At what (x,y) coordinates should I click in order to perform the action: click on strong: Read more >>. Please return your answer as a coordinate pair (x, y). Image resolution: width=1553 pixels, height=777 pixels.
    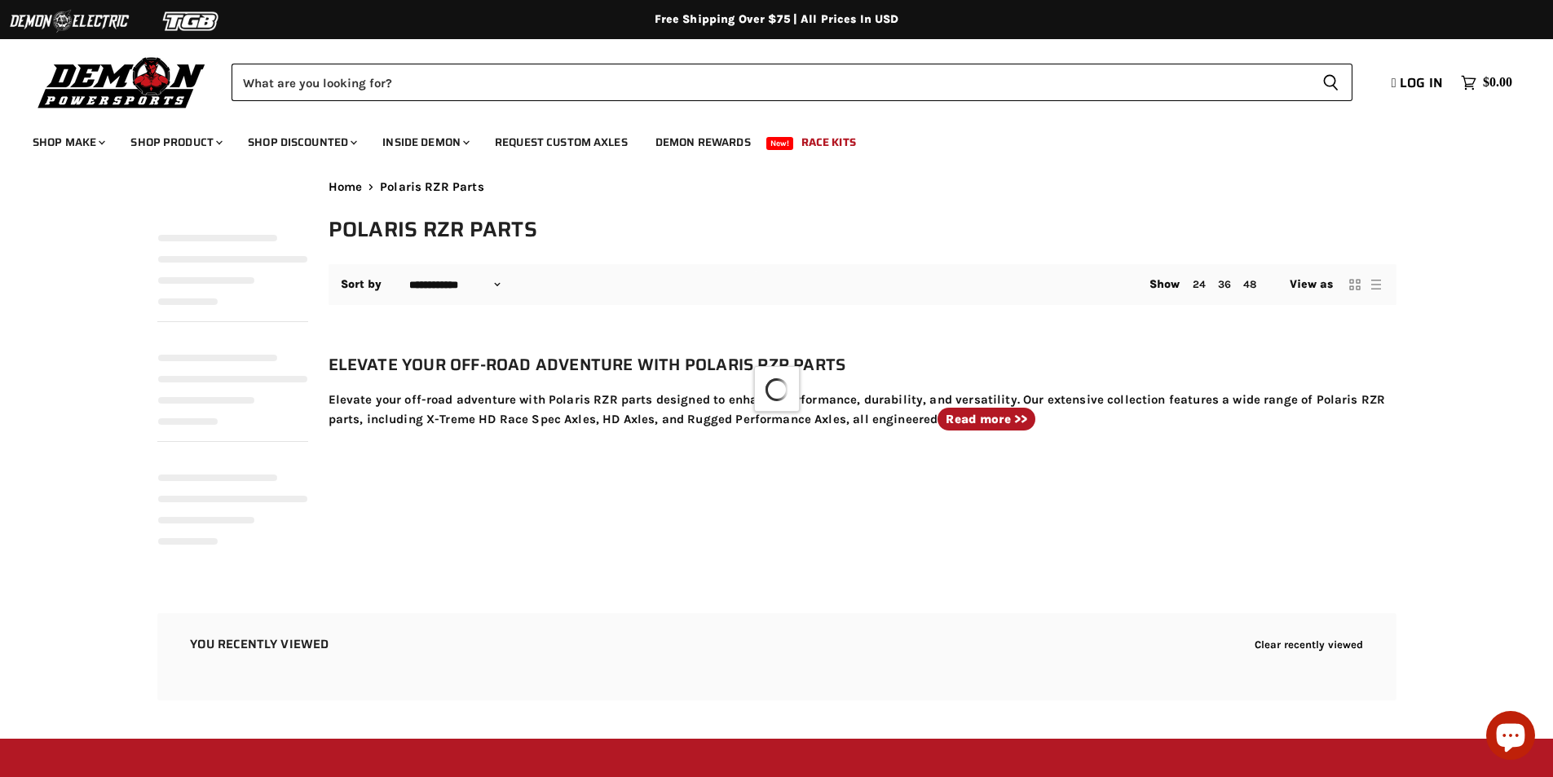
    Looking at the image, I should click on (987, 419).